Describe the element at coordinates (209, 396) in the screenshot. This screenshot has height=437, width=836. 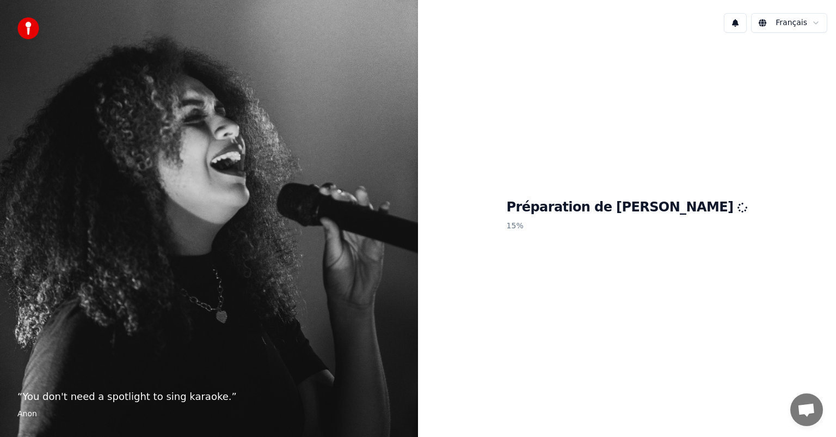
I see `p: “ You don't need a spotlight to sing karaoke. ”` at that location.